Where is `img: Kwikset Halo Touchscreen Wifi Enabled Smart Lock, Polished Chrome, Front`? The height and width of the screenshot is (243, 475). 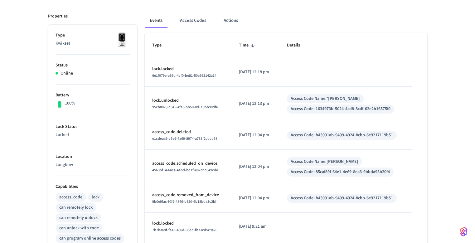 img: Kwikset Halo Touchscreen Wifi Enabled Smart Lock, Polished Chrome, Front is located at coordinates (122, 40).